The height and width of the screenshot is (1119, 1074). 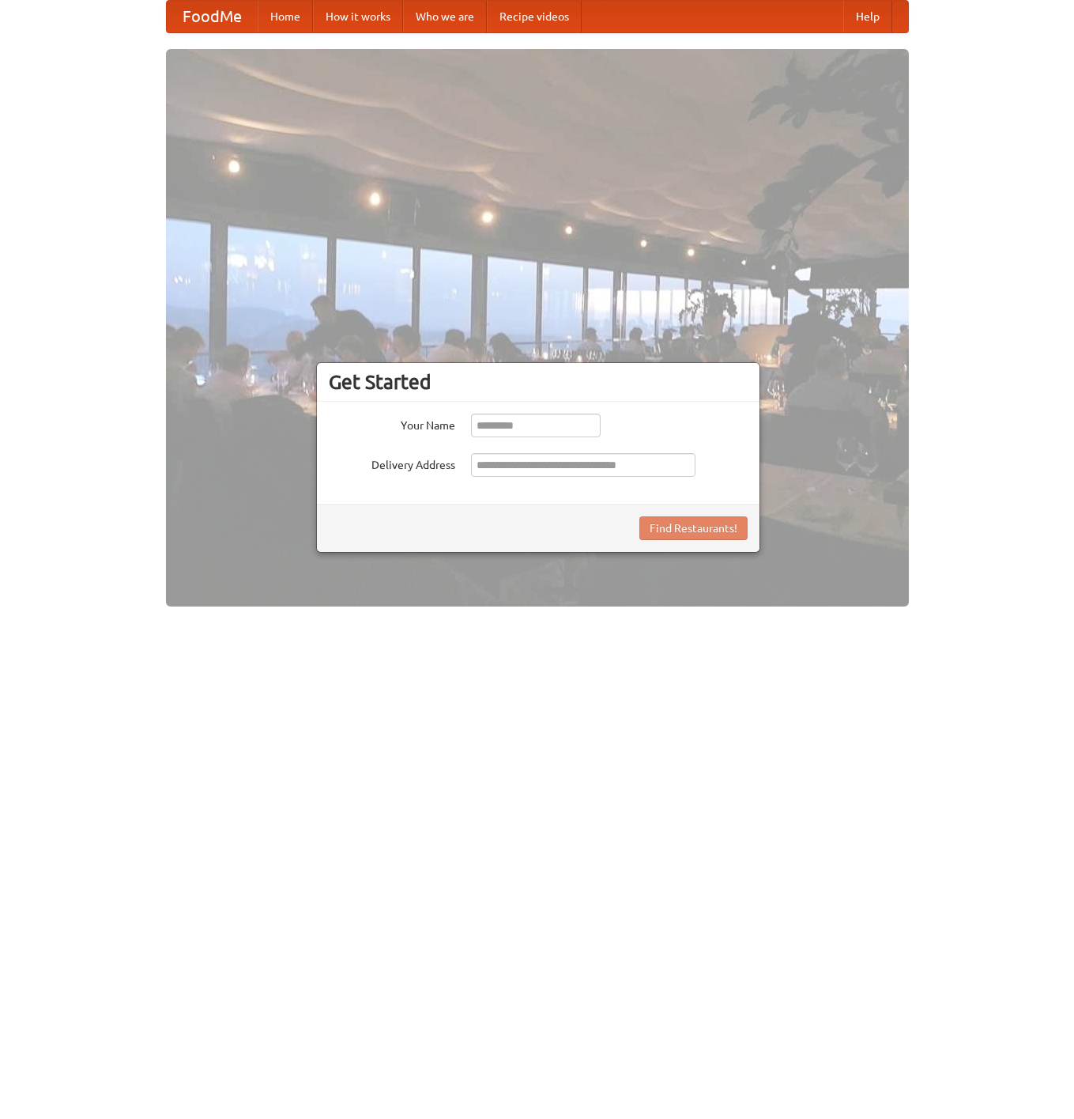 What do you see at coordinates (358, 17) in the screenshot?
I see `a: How it works` at bounding box center [358, 17].